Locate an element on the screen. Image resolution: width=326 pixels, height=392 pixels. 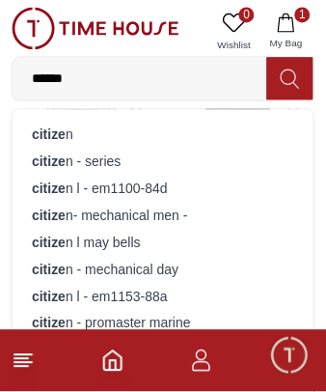
em: Minimize is located at coordinates (297, 29).